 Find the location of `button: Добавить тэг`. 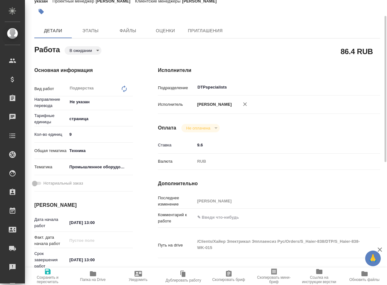

button: Добавить тэг is located at coordinates (41, 12).